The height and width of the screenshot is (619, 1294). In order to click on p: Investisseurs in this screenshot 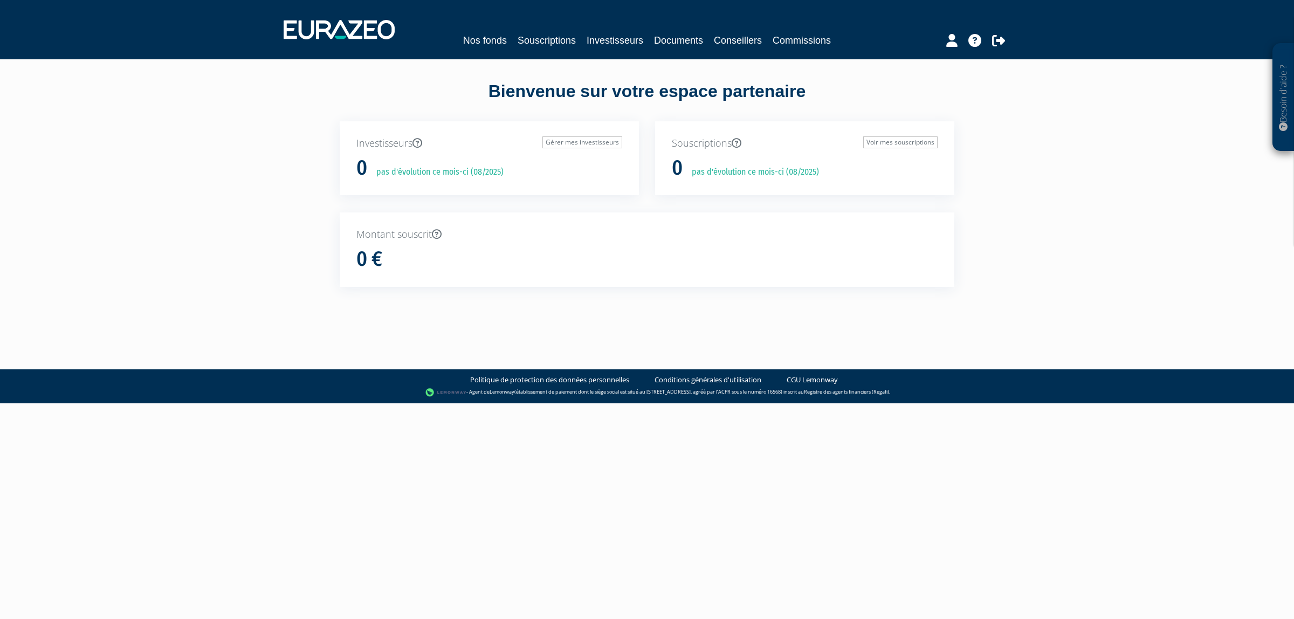, I will do `click(489, 143)`.